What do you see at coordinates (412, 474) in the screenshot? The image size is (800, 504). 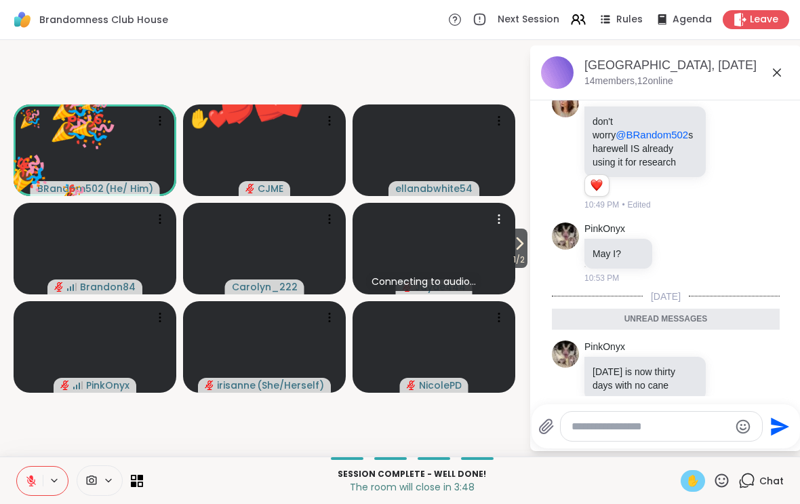 I see `p: Session Complete - well done!` at bounding box center [412, 474].